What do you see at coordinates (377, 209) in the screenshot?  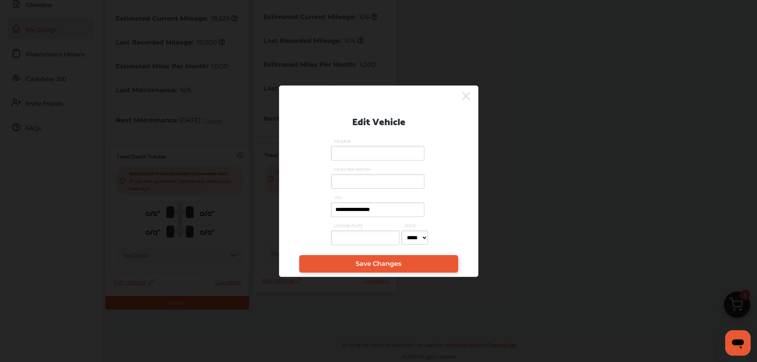 I see `input: VIN` at bounding box center [377, 209].